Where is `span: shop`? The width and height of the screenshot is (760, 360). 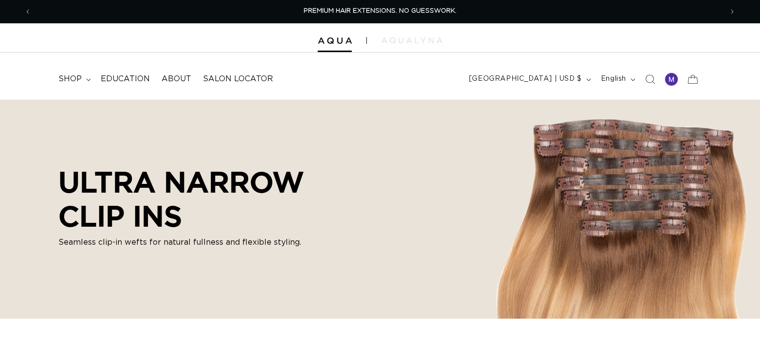 span: shop is located at coordinates (70, 79).